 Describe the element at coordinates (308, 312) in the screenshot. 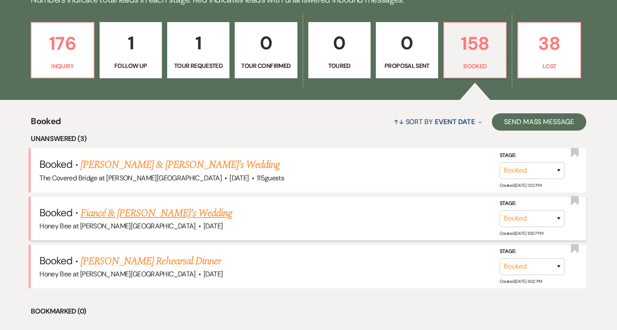

I see `li: Bookmarked (0)` at that location.